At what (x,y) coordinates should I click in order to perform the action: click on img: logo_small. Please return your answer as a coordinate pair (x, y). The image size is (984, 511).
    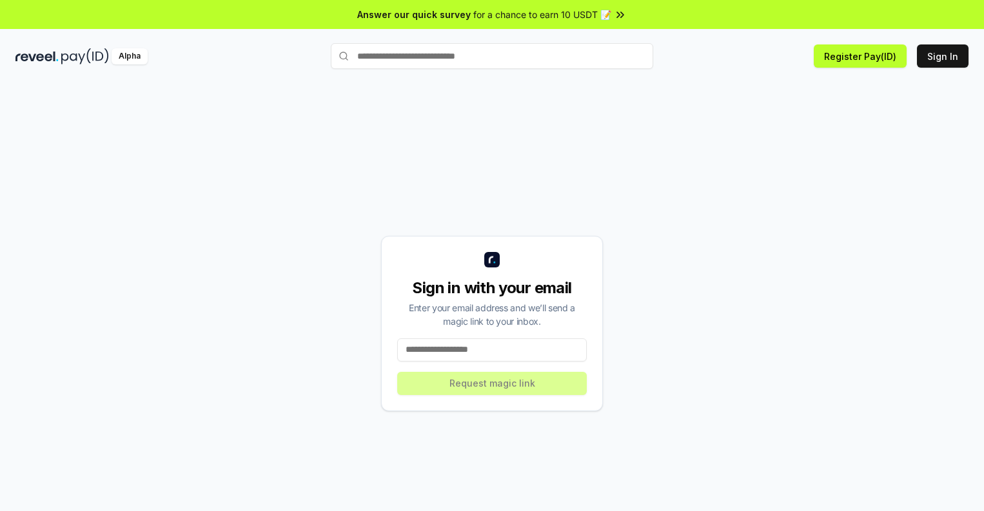
    Looking at the image, I should click on (492, 260).